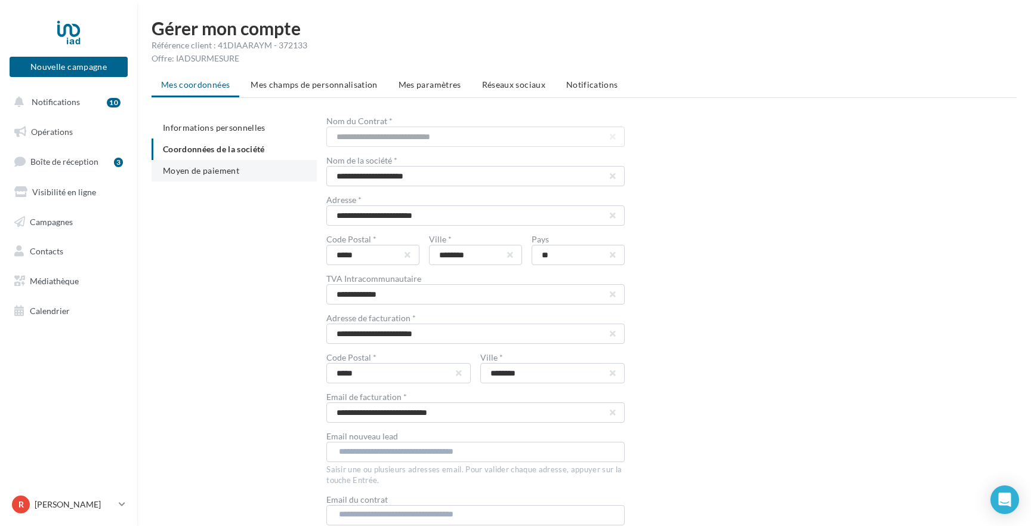 The width and height of the screenshot is (1031, 526). Describe the element at coordinates (66, 102) in the screenshot. I see `button: Notifications 10` at that location.